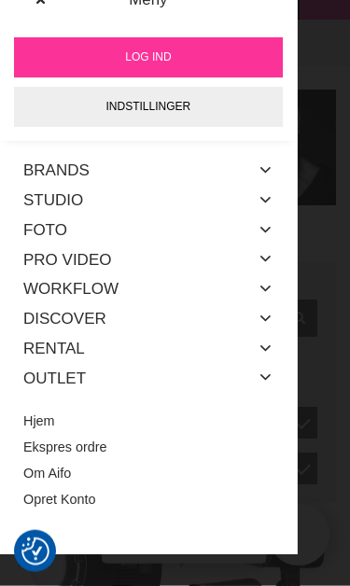 This screenshot has width=350, height=586. I want to click on a: Brands, so click(56, 171).